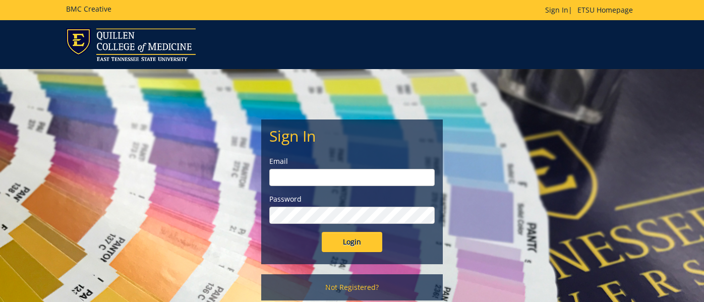  What do you see at coordinates (352, 136) in the screenshot?
I see `h2: Sign In` at bounding box center [352, 136].